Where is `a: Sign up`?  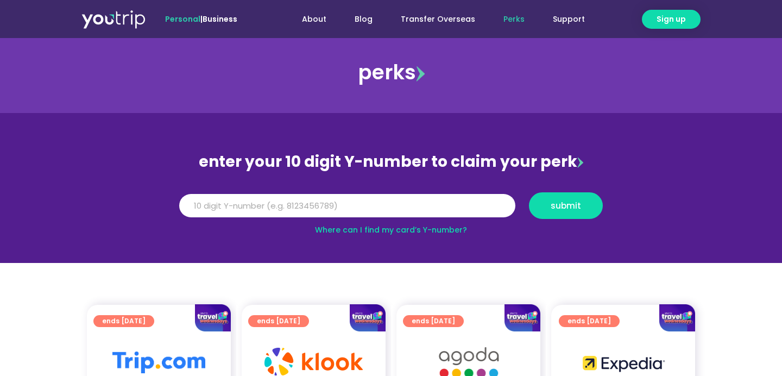 a: Sign up is located at coordinates (671, 19).